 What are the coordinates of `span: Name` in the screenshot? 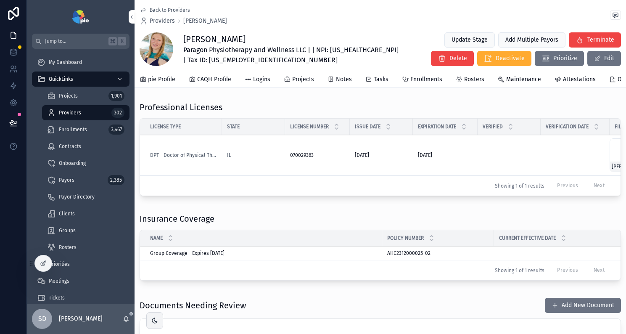 It's located at (156, 238).